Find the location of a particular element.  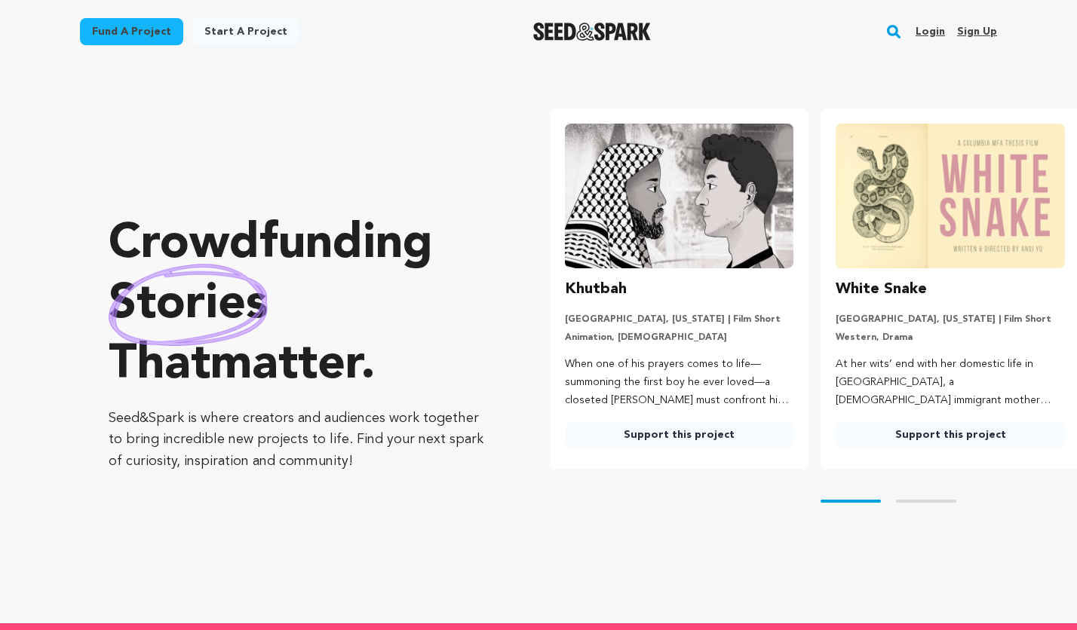

a: Fund a project is located at coordinates (131, 32).